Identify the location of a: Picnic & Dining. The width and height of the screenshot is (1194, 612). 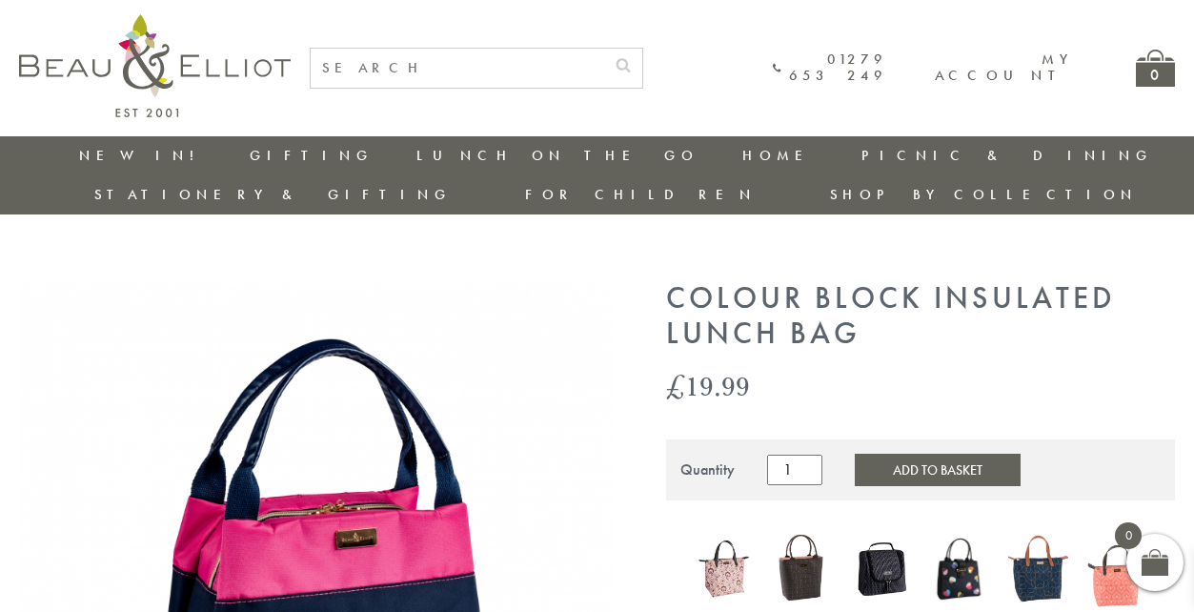
(1007, 155).